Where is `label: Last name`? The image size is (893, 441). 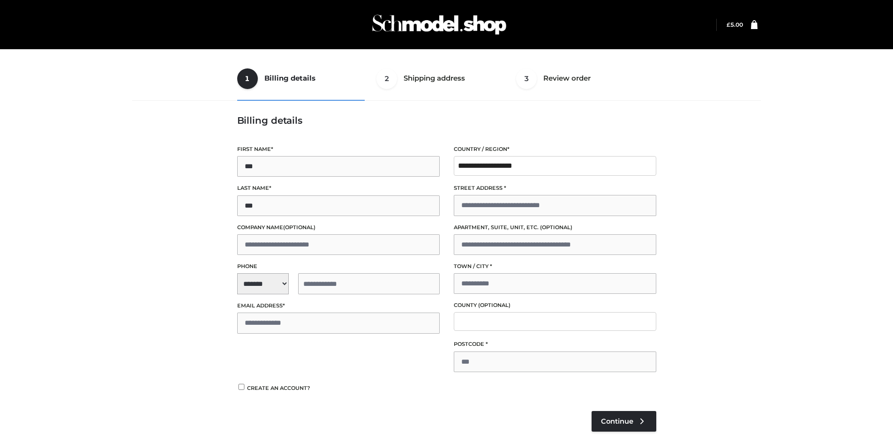 label: Last name is located at coordinates (338, 188).